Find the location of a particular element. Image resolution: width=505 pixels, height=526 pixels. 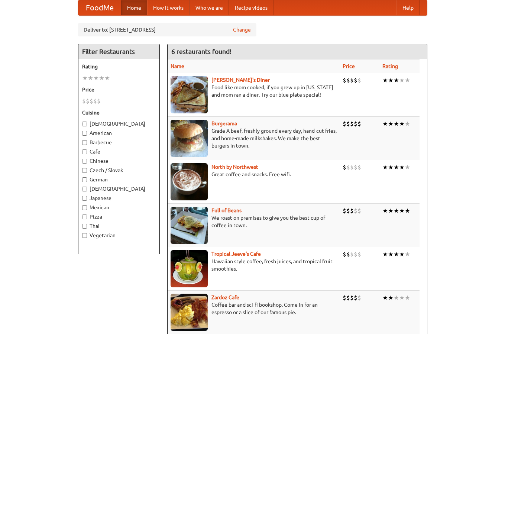

ng-pluralize: 6 restaurants found! is located at coordinates (202, 51).